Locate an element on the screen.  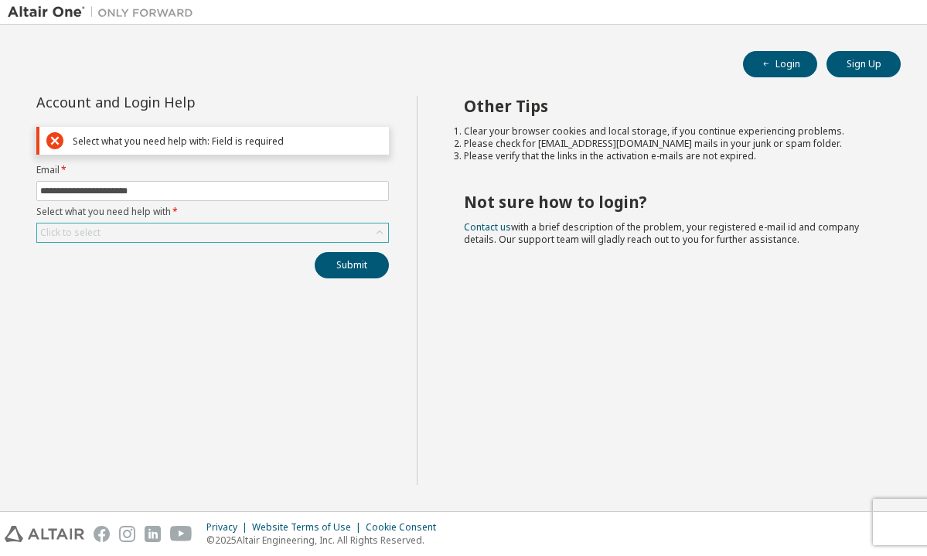
label: Email is located at coordinates (213, 170).